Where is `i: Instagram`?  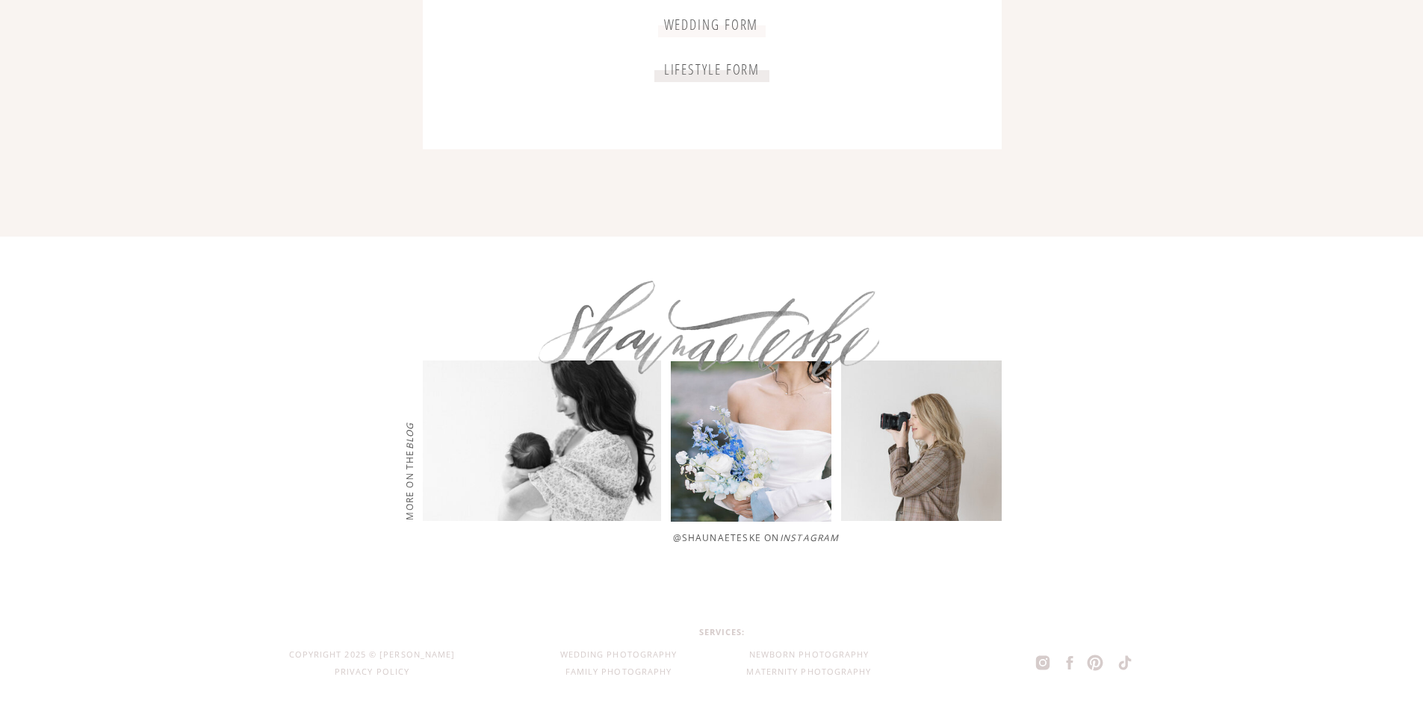
i: Instagram is located at coordinates (809, 538).